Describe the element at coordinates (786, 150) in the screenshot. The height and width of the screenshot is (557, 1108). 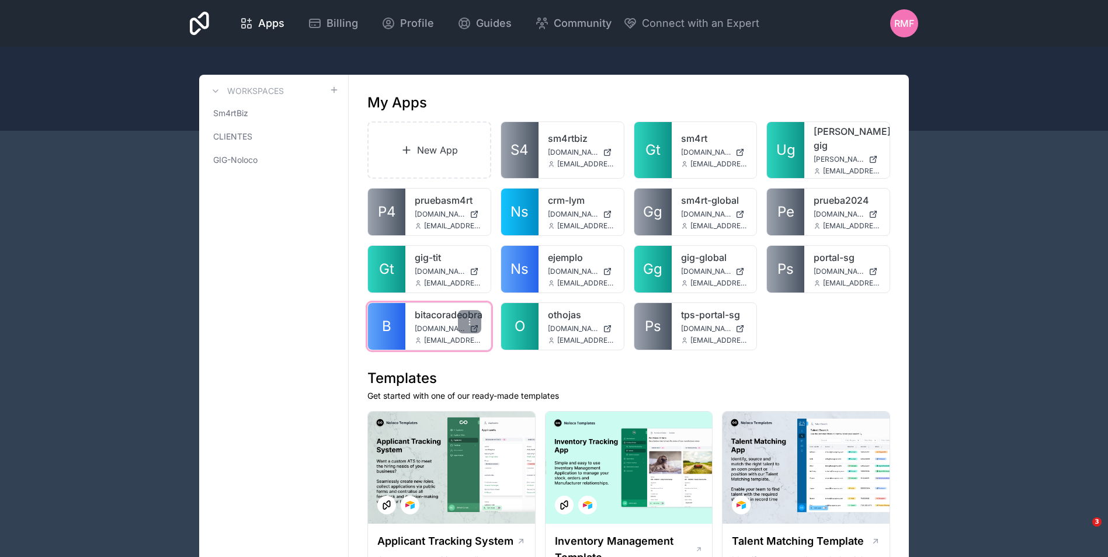
I see `a: Ug` at that location.